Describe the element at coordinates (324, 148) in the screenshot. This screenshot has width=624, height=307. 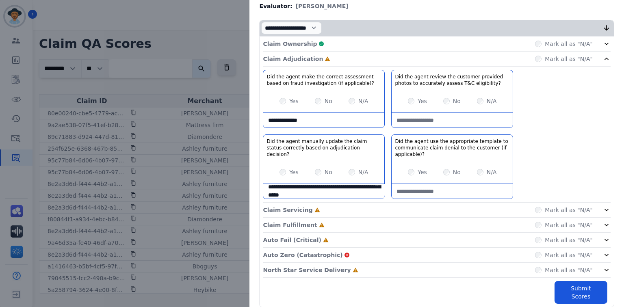
I see `h3: Did the agent manually update the claim status correctly based on adjudication decision?` at that location.